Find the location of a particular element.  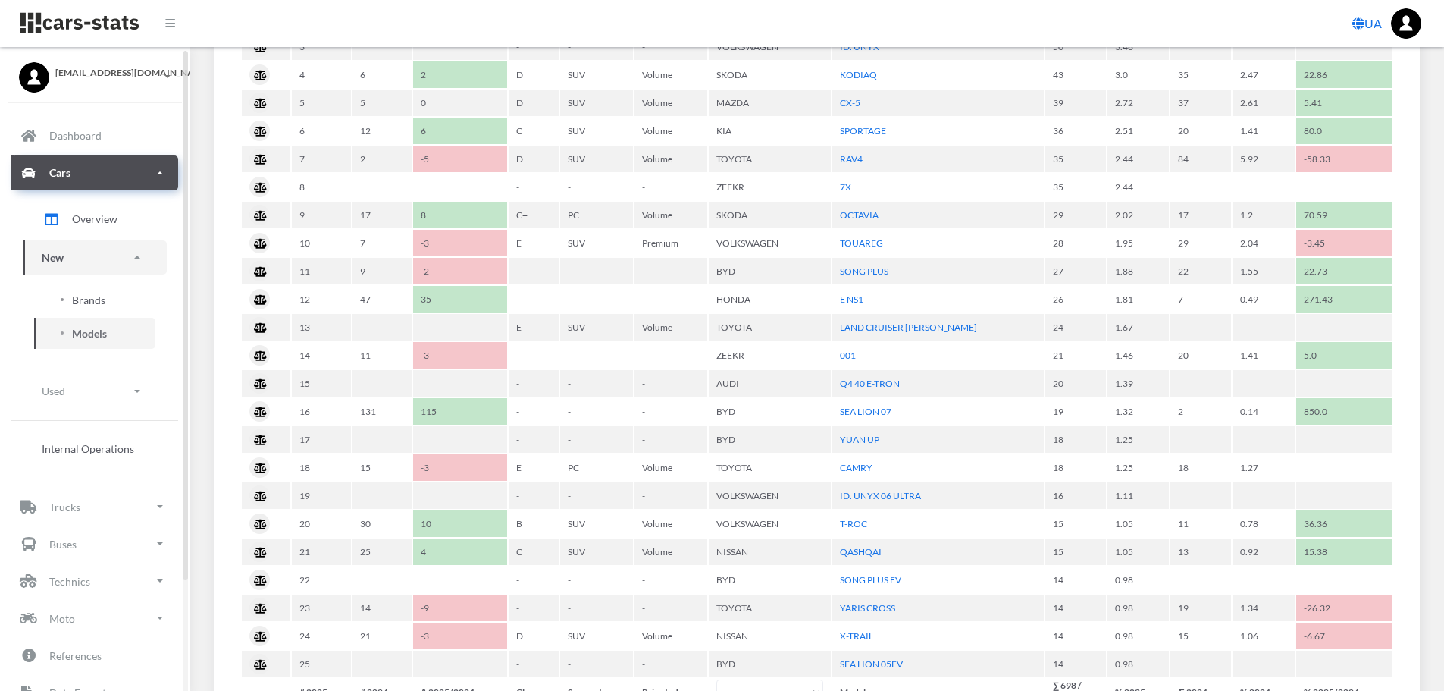

td: 1.05 is located at coordinates (1139, 523).